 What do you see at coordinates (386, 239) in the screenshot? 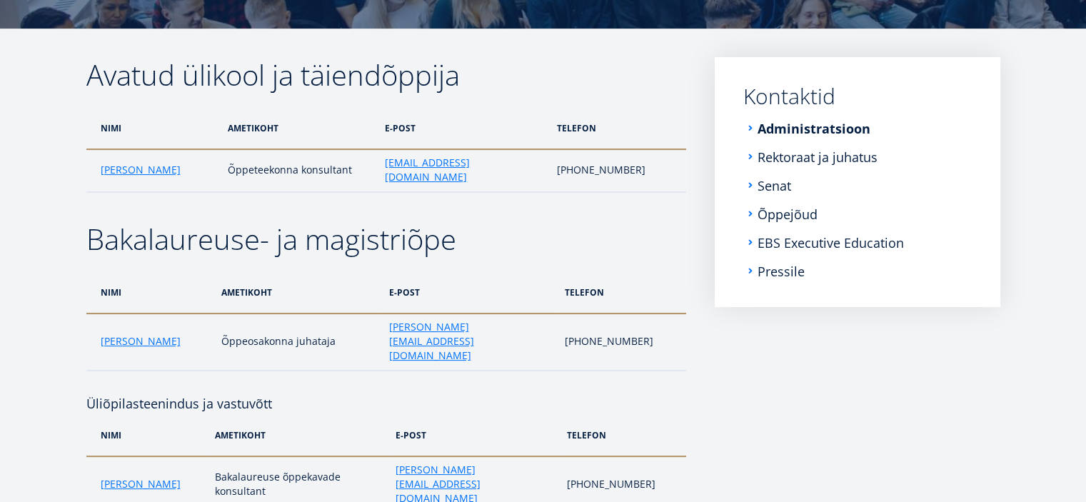
I see `h2: Bakalaureuse- ja magistriõpe` at bounding box center [386, 239].